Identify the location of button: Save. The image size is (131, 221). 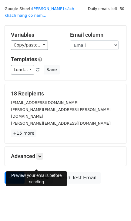
(52, 70).